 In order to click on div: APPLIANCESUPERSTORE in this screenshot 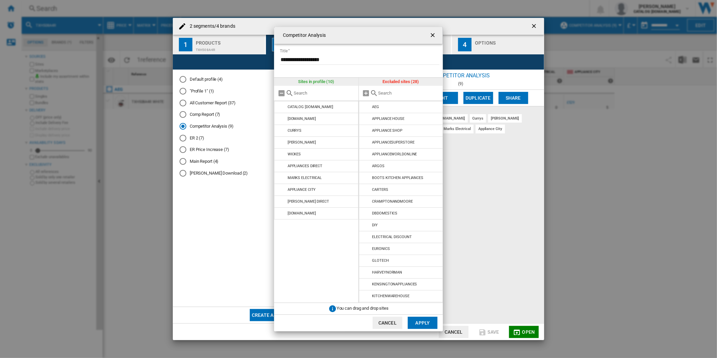, I will do `click(393, 142)`.